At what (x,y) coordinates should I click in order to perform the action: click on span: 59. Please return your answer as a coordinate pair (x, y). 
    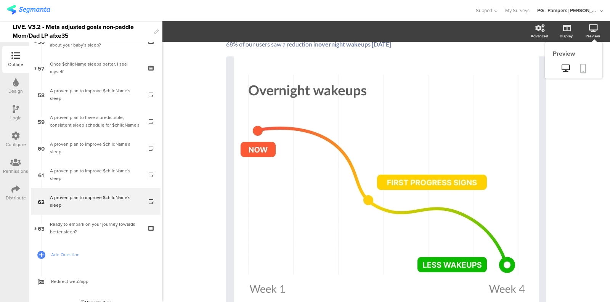
    Looking at the image, I should click on (41, 121).